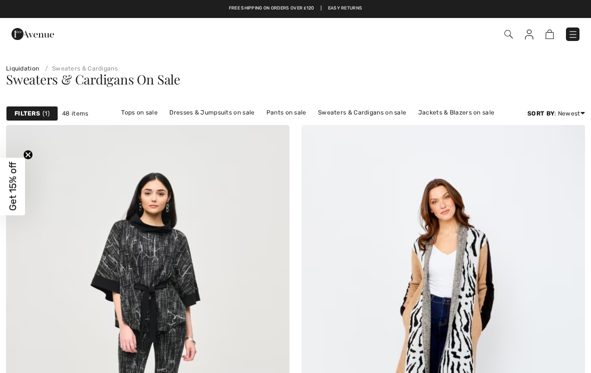  I want to click on a: Pants on sale, so click(286, 113).